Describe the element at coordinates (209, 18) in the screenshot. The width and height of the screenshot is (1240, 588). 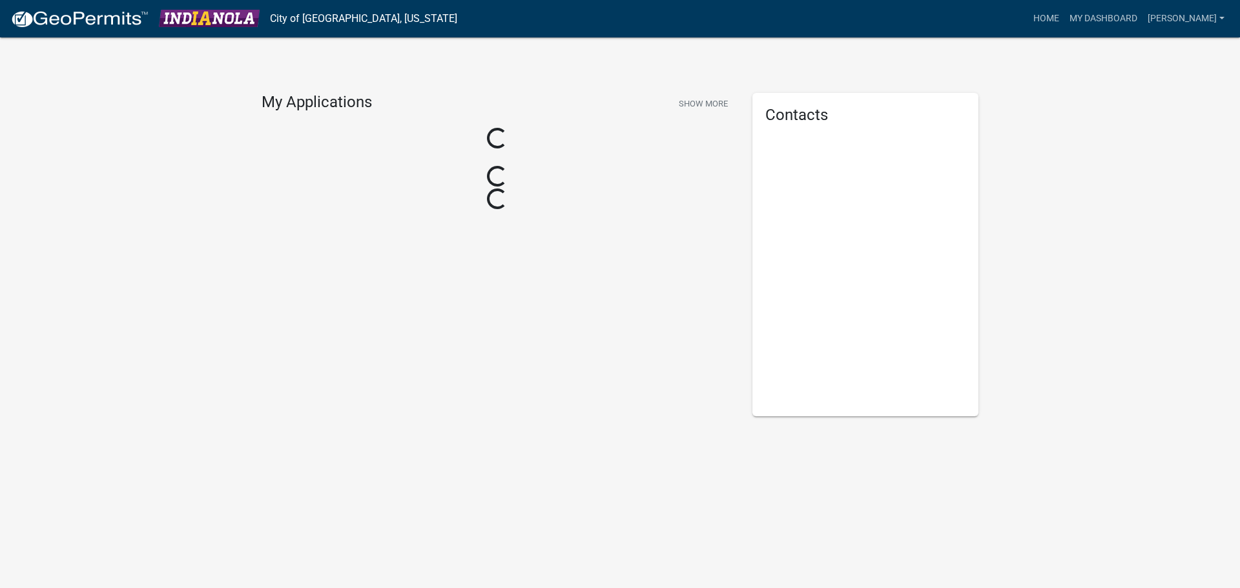
I see `img: City of Indianola, Iowa` at that location.